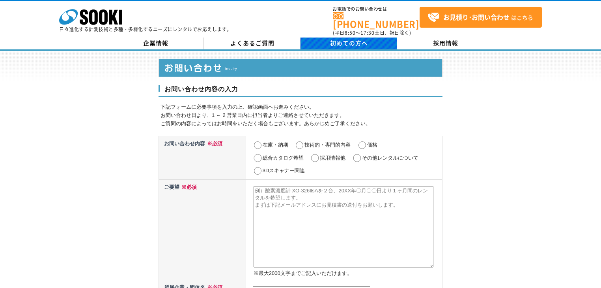  Describe the element at coordinates (202, 229) in the screenshot. I see `th: ご要望` at that location.